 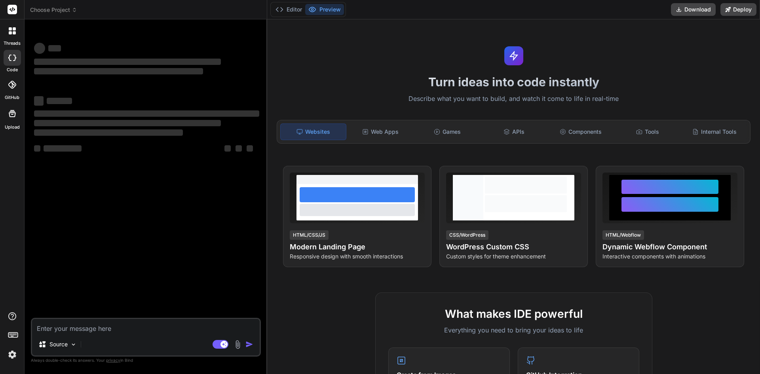 I want to click on h1: Turn ideas into code instantly, so click(x=513, y=82).